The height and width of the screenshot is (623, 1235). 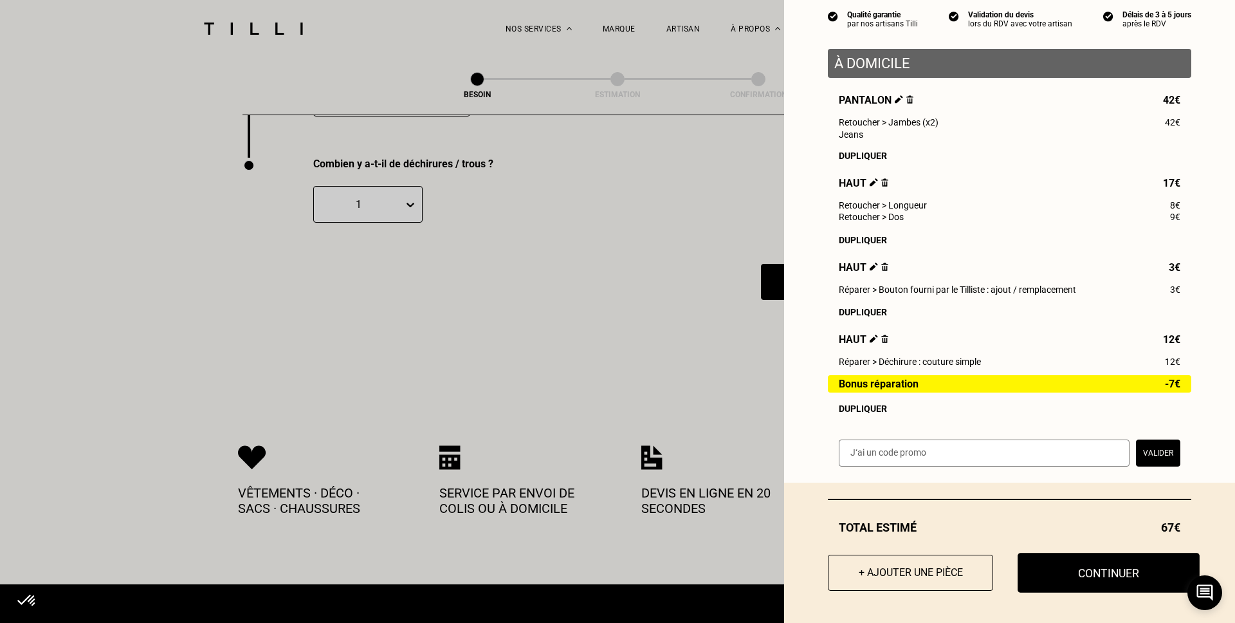 I want to click on button: Continuer, so click(x=1108, y=573).